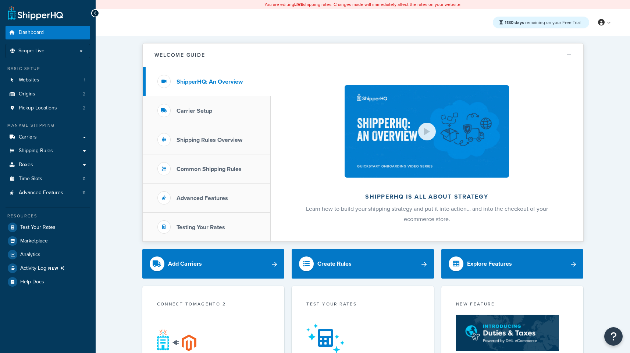 Image resolution: width=630 pixels, height=353 pixels. What do you see at coordinates (48, 94) in the screenshot?
I see `li: Origins` at bounding box center [48, 94].